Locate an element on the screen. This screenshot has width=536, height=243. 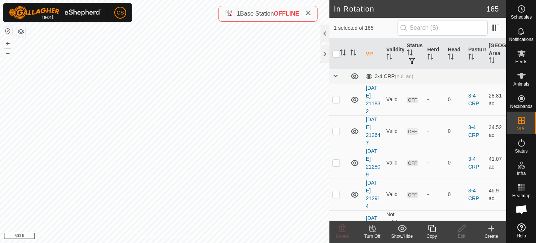
div: 3-4 CRP is located at coordinates (390, 76).